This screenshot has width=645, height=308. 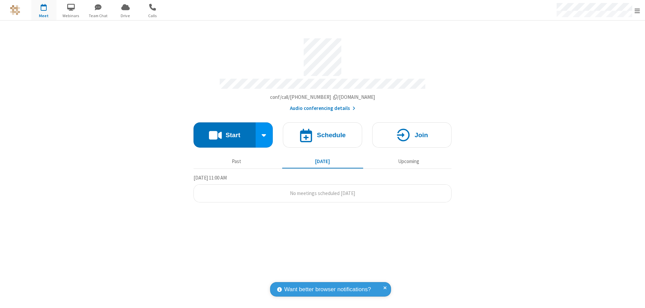 What do you see at coordinates (71, 16) in the screenshot?
I see `span: Webinars` at bounding box center [71, 16].